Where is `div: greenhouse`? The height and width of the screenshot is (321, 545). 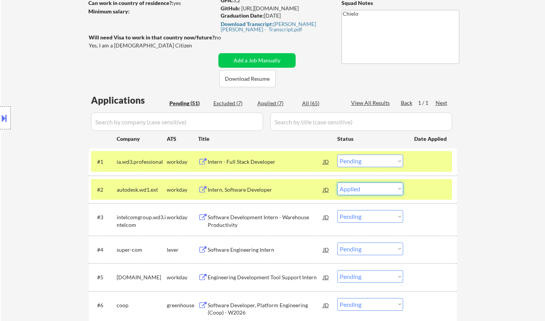 div: greenhouse is located at coordinates (182, 305).